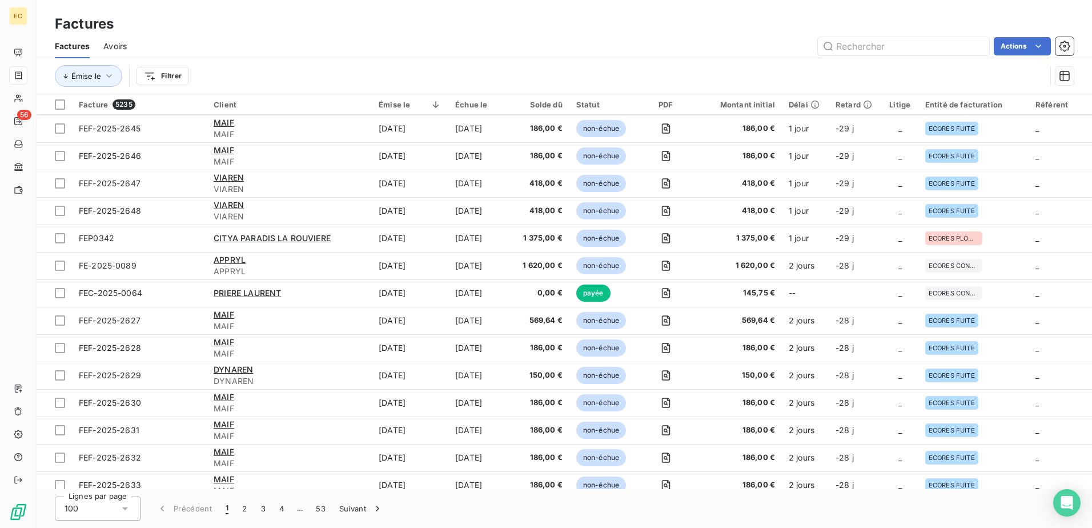  Describe the element at coordinates (86, 76) in the screenshot. I see `span: Émise le` at that location.